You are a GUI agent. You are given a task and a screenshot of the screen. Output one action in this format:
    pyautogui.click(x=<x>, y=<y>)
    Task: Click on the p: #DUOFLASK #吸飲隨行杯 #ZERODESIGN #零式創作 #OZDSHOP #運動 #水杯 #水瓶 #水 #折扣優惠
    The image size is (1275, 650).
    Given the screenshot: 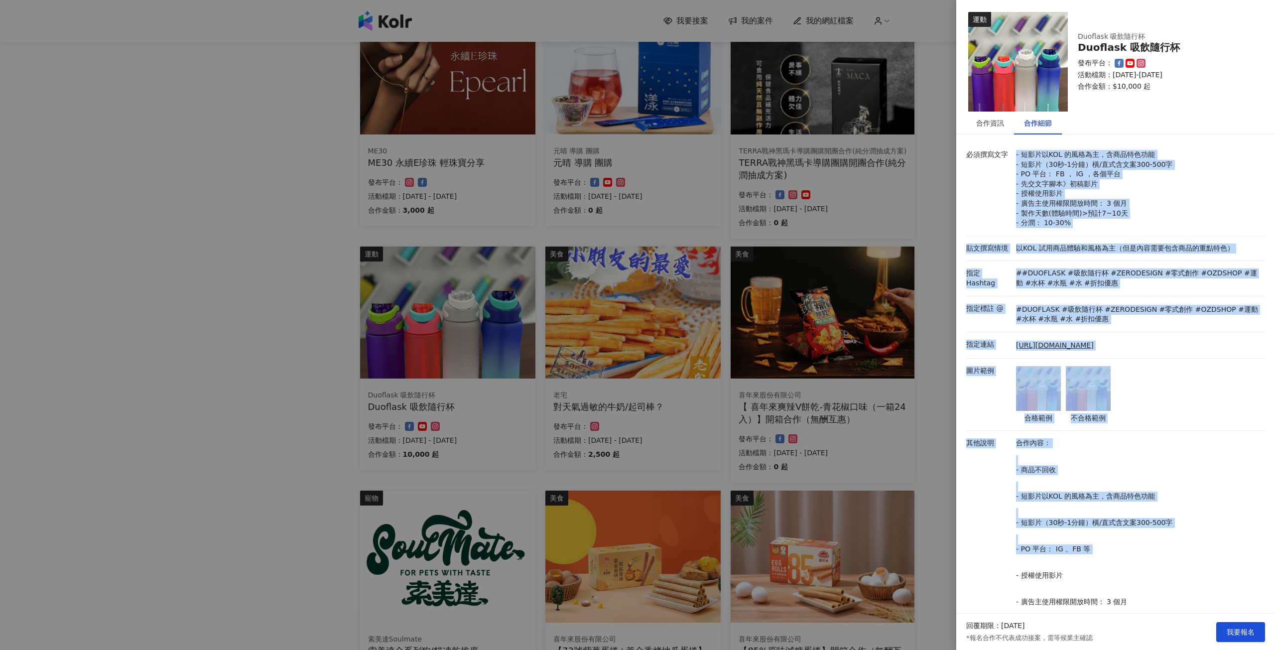 What is the action you would take?
    pyautogui.click(x=1138, y=314)
    